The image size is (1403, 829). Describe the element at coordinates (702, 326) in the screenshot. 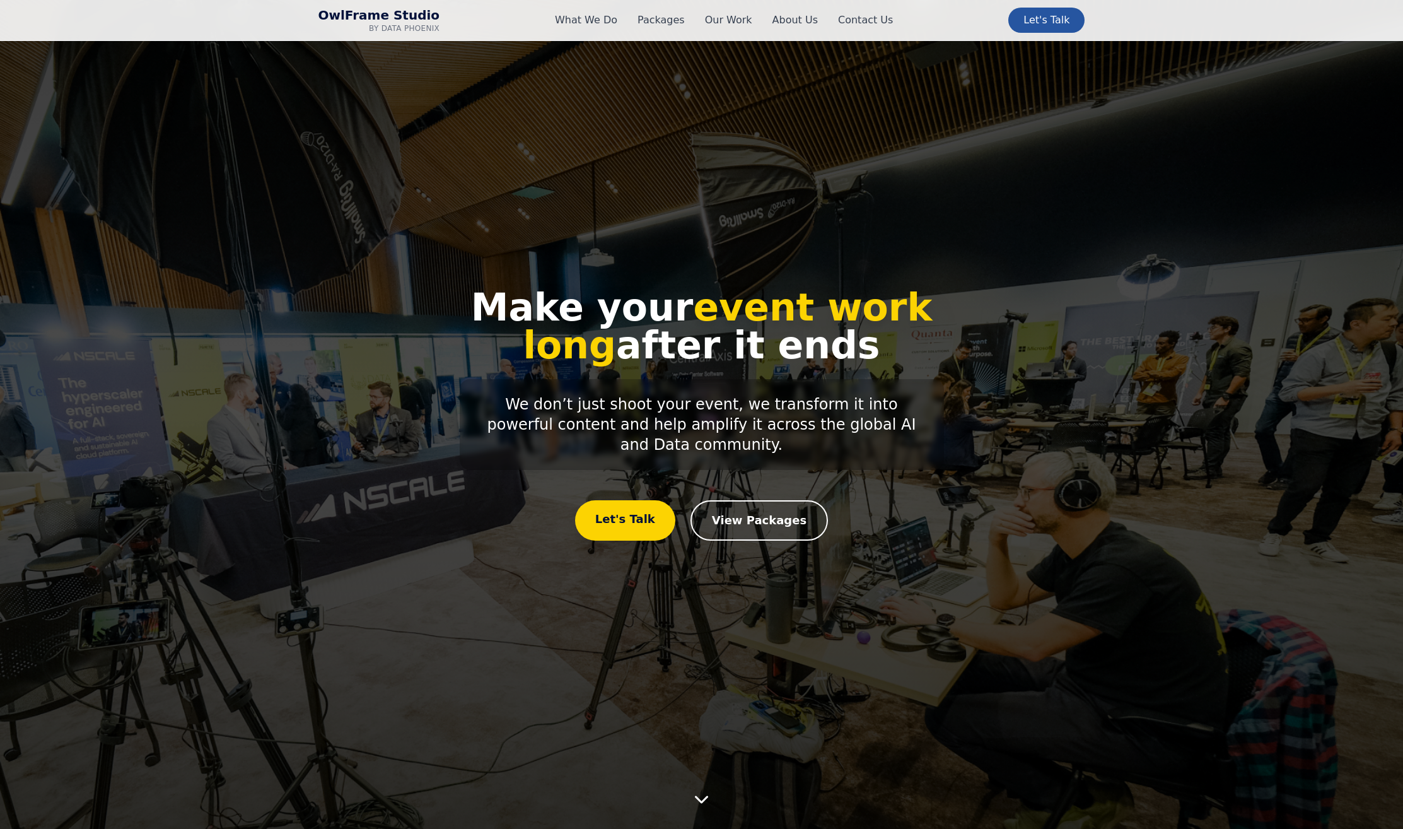

I see `h1: Make your after it ends` at that location.